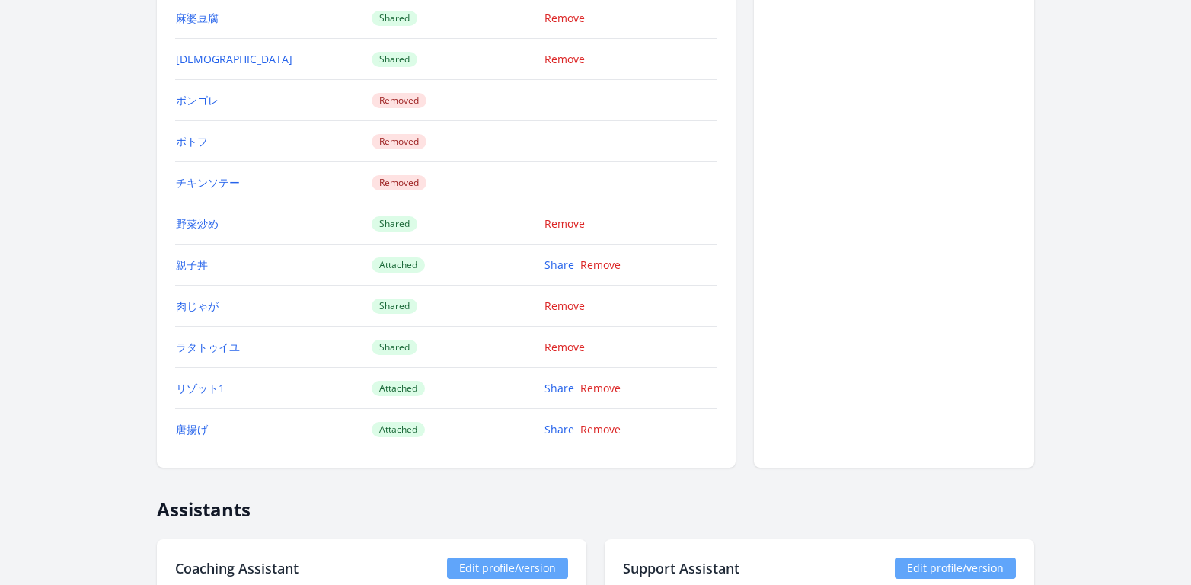 This screenshot has width=1191, height=585. Describe the element at coordinates (197, 223) in the screenshot. I see `a: 野菜炒め` at that location.